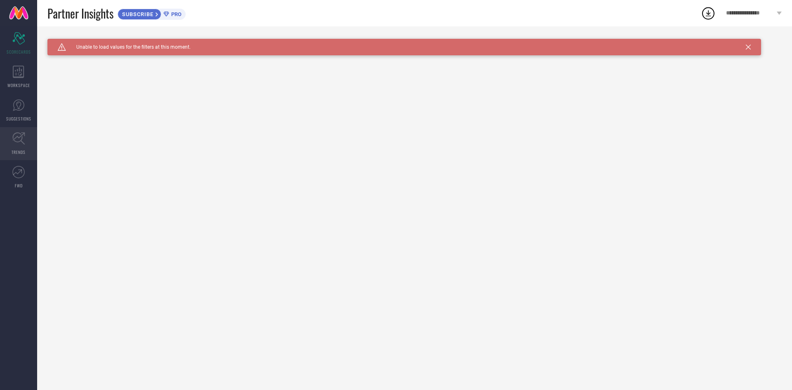 The width and height of the screenshot is (792, 390). I want to click on div: Unable to load filters at this moment. Please try later., so click(414, 42).